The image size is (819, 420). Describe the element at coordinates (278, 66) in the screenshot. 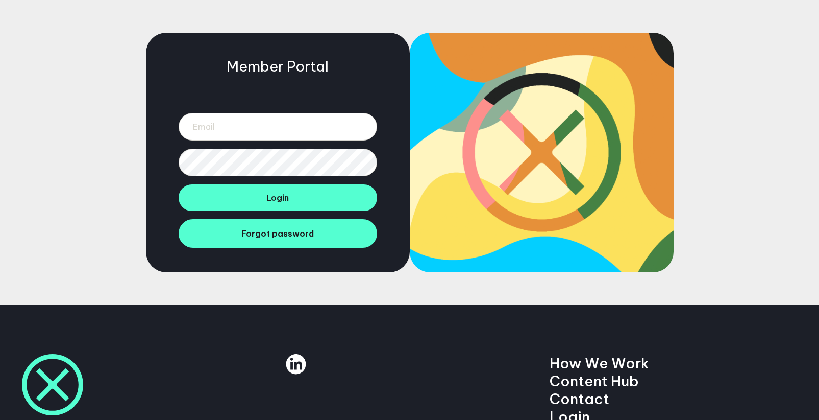

I see `h5: Member Portal` at that location.